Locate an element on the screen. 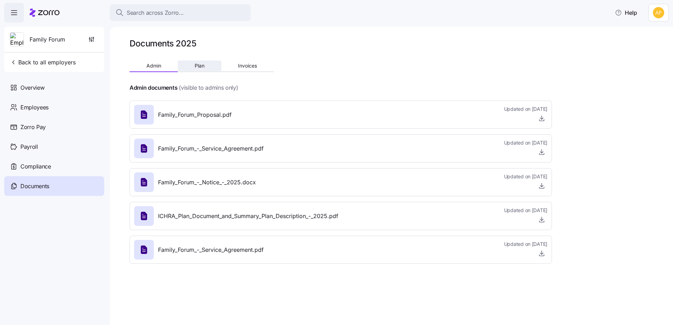 This screenshot has height=325, width=673. button: Back to all employers is located at coordinates (43, 62).